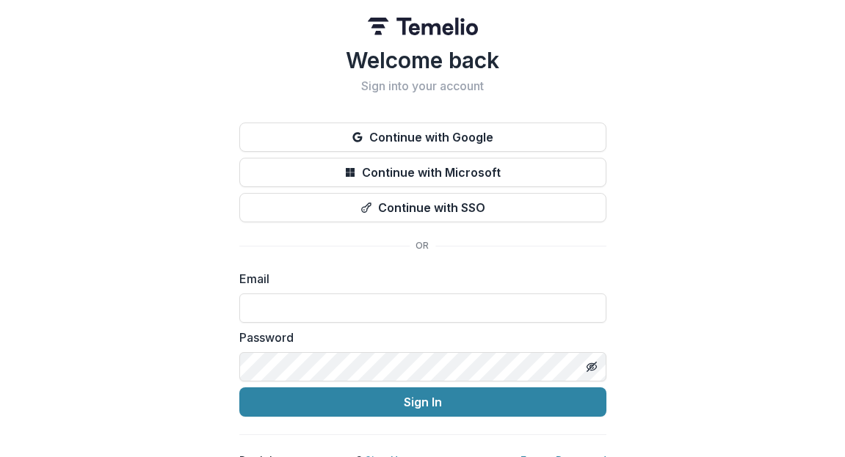 The image size is (845, 457). What do you see at coordinates (418, 279) in the screenshot?
I see `label: Email` at bounding box center [418, 279].